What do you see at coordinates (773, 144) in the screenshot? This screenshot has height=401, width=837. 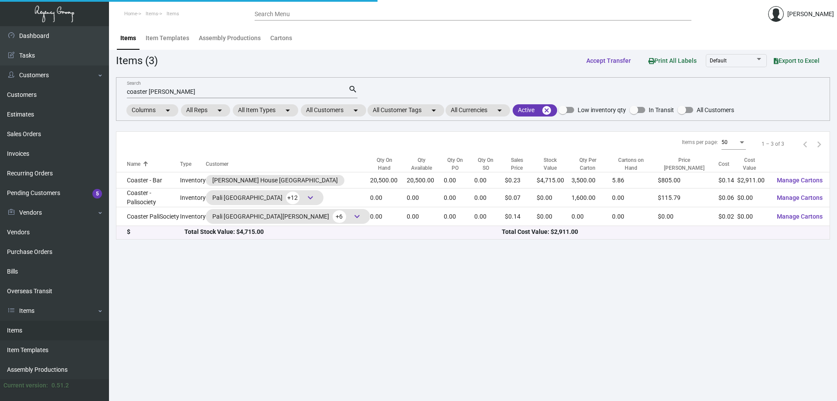 I see `div: 1 – 3 of 3` at bounding box center [773, 144].